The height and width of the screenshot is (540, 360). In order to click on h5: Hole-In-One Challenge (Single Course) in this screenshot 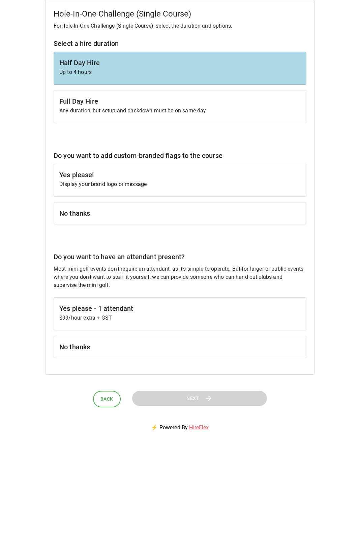, I will do `click(180, 14)`.